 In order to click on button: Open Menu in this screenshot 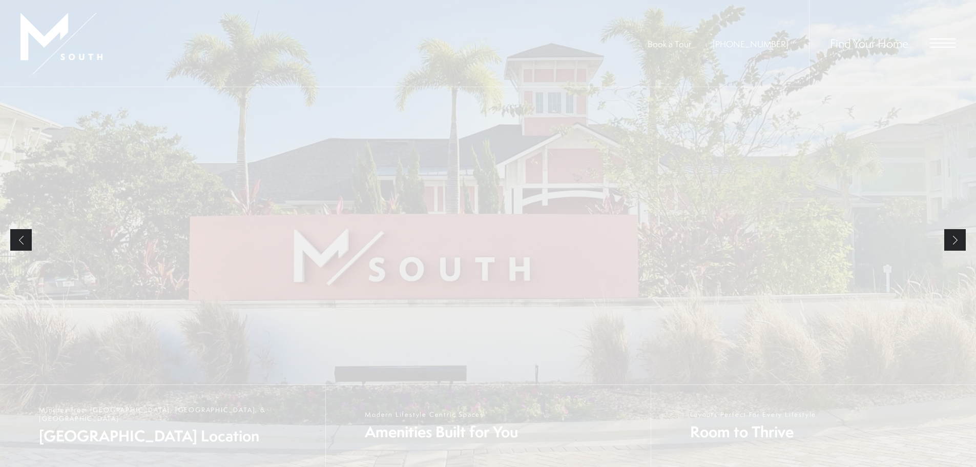, I will do `click(943, 43)`.